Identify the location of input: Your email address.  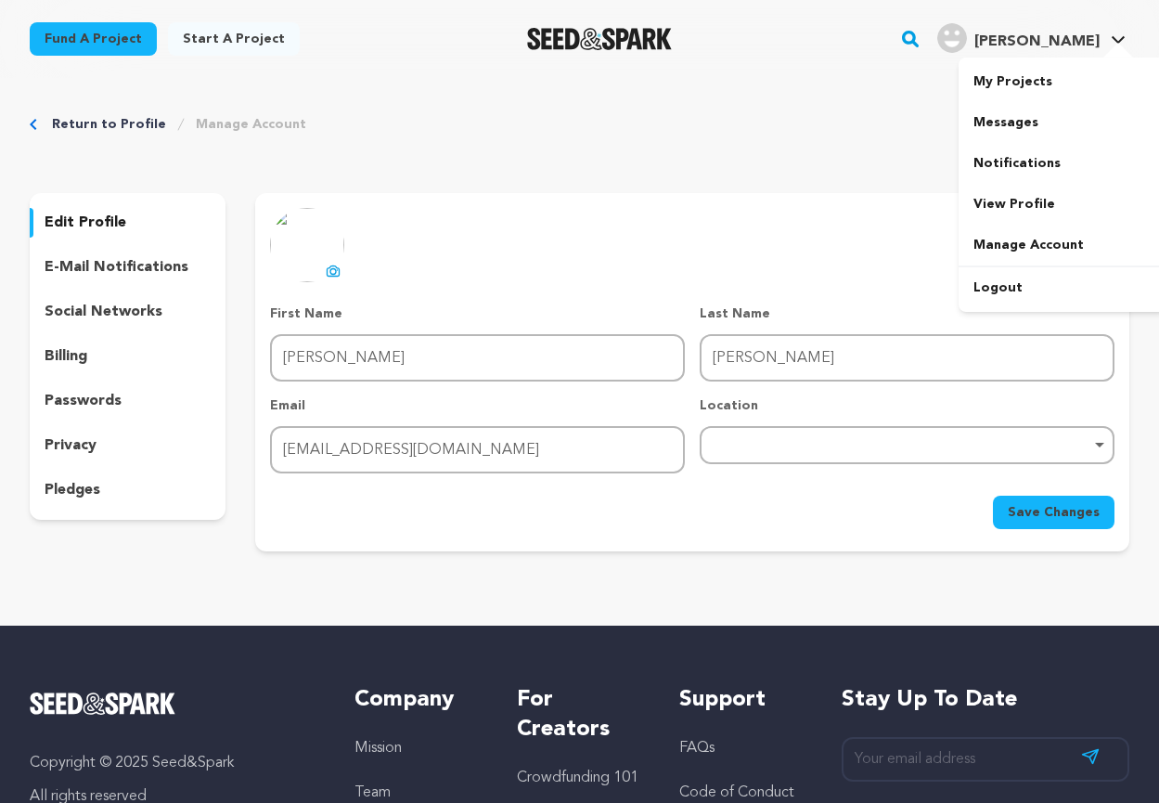
(986, 759).